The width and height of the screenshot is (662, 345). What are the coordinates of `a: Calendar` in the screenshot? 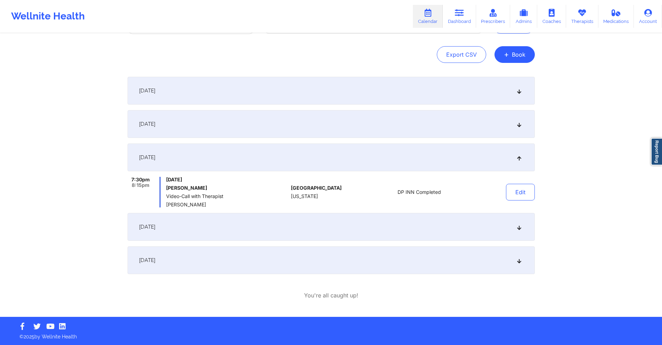 It's located at (428, 16).